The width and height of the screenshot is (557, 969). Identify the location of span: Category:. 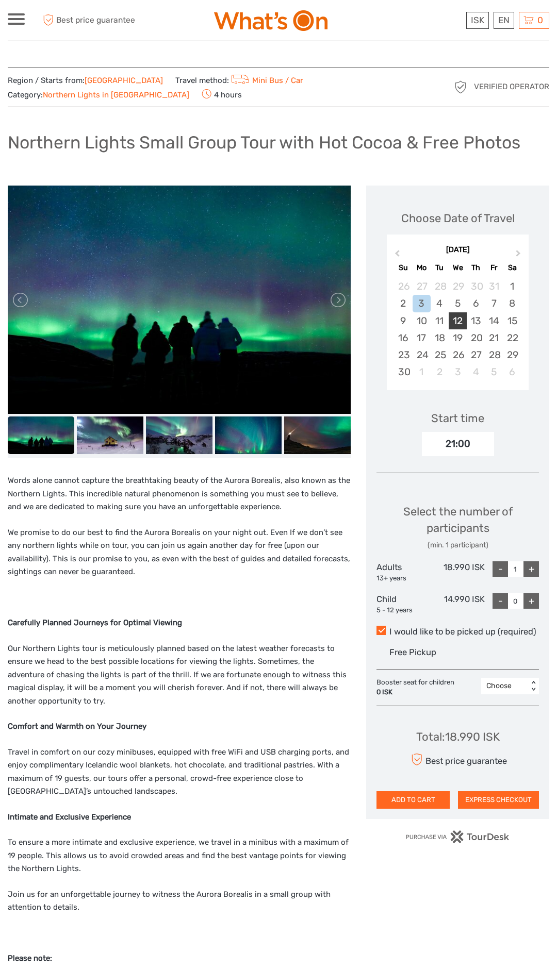
(98, 95).